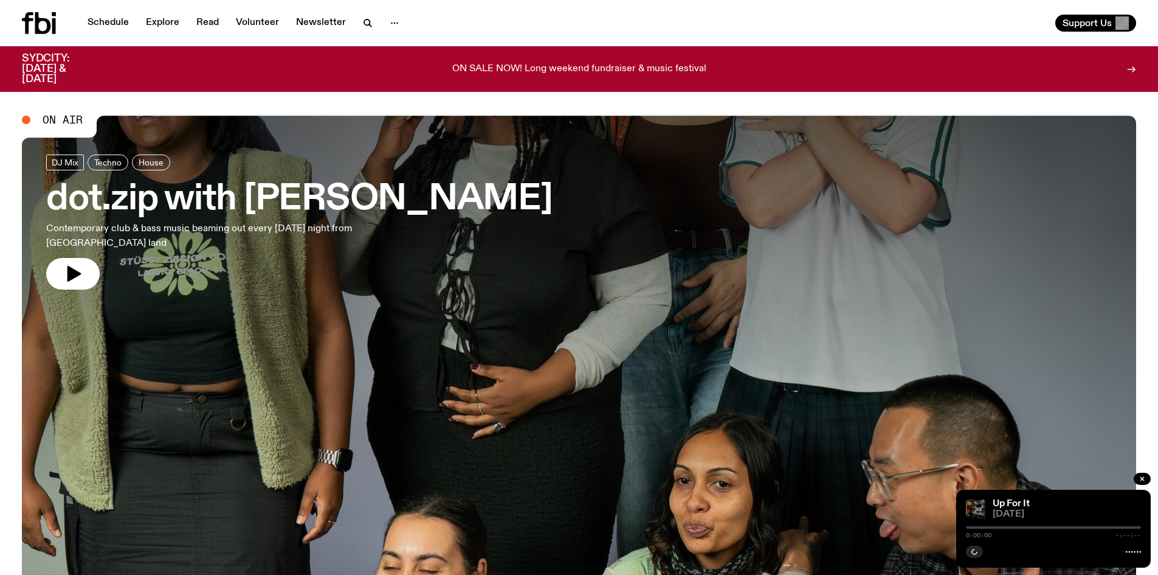 This screenshot has width=1158, height=575. Describe the element at coordinates (108, 162) in the screenshot. I see `span: Techno` at that location.